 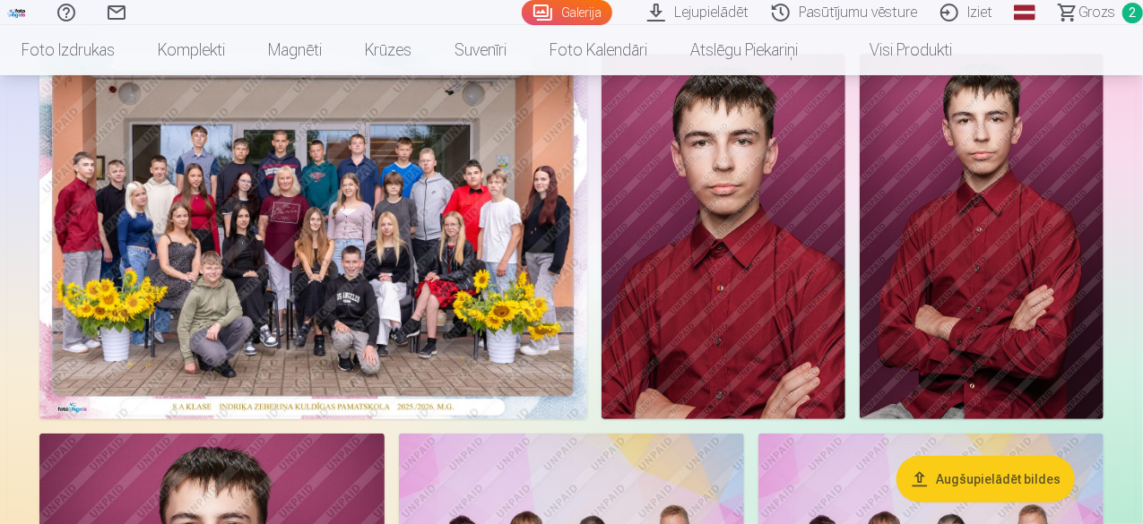 What do you see at coordinates (1132, 13) in the screenshot?
I see `span: 2` at bounding box center [1132, 13].